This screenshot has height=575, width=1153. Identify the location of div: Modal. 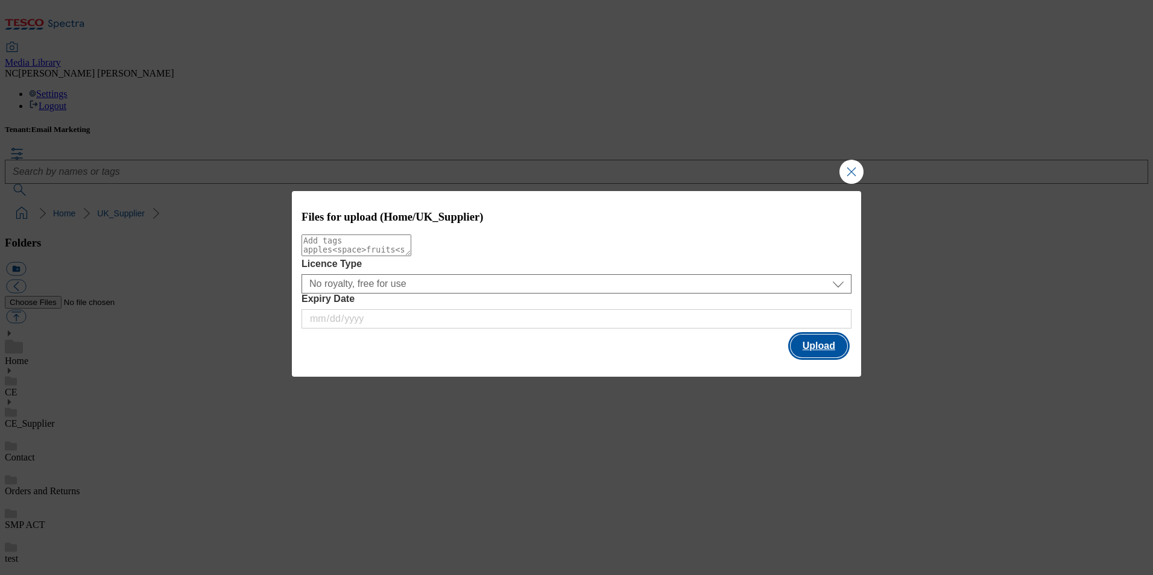
(577, 284).